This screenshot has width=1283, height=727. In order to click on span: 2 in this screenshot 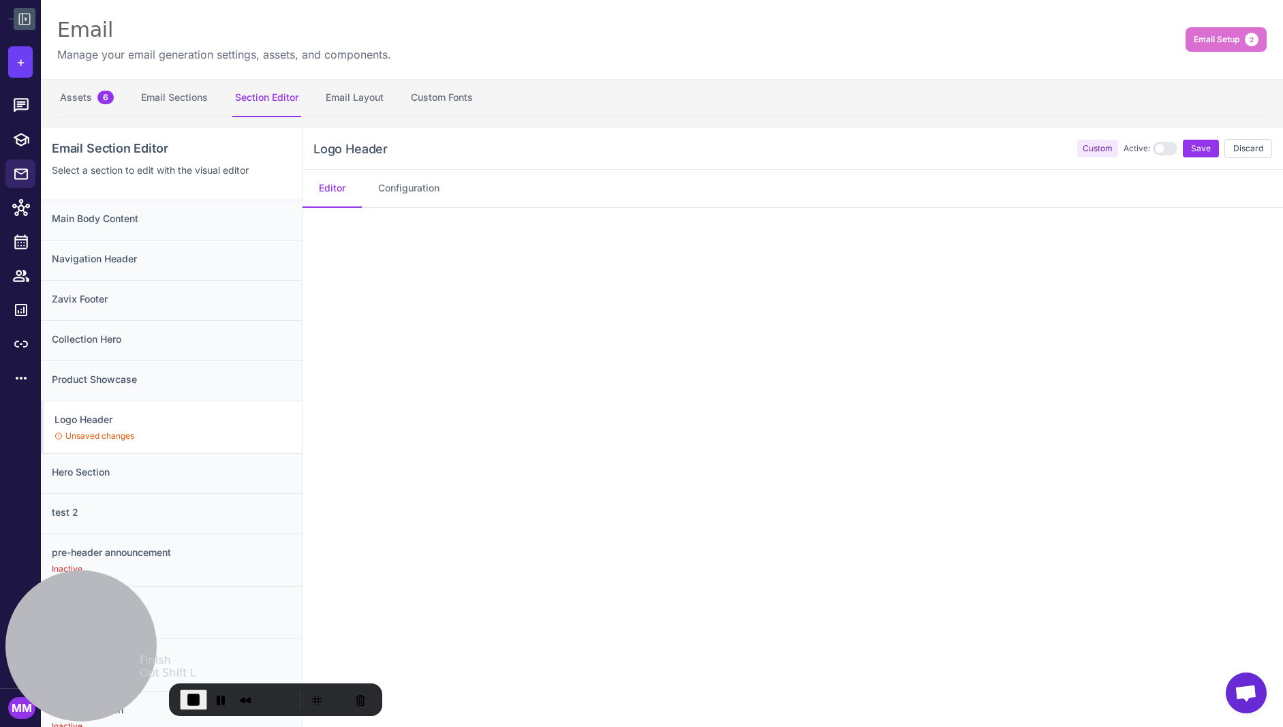, I will do `click(1252, 40)`.